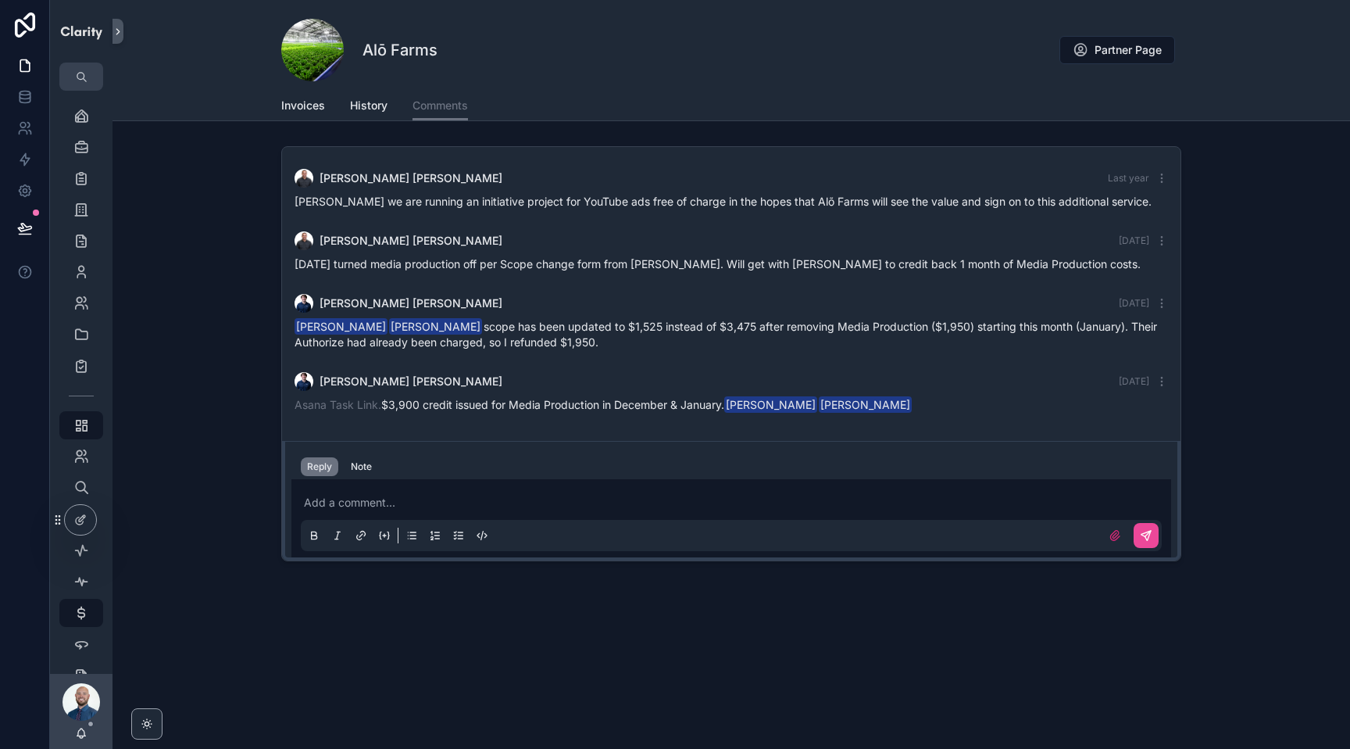  I want to click on a: Invoices, so click(303, 107).